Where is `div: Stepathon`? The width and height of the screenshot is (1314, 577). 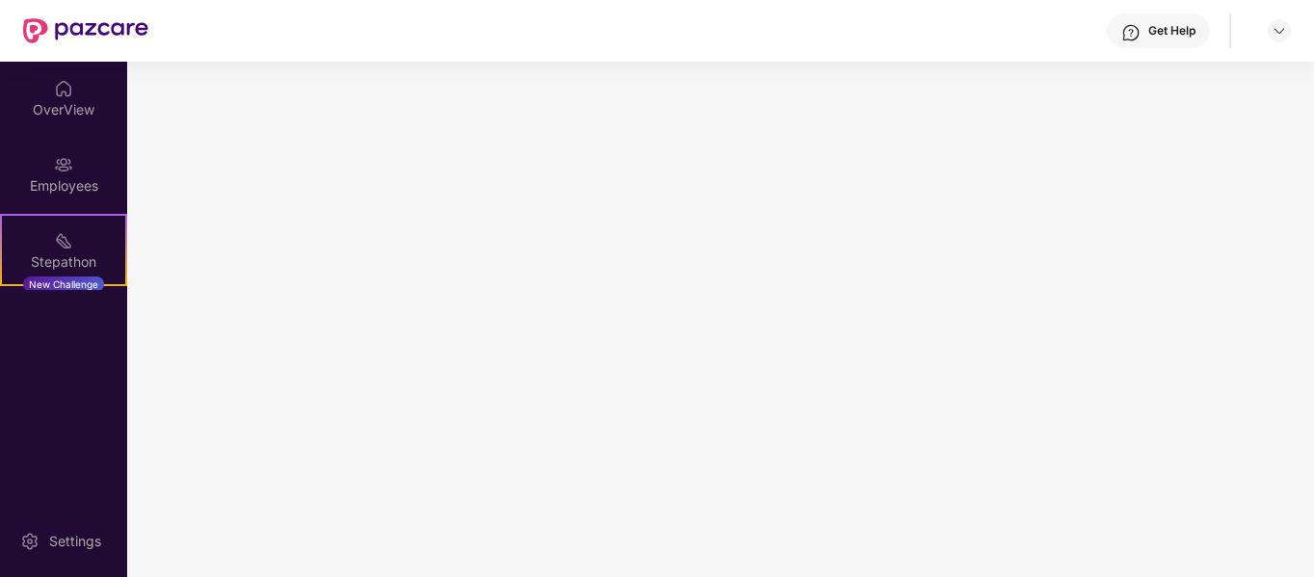
div: Stepathon is located at coordinates (64, 262).